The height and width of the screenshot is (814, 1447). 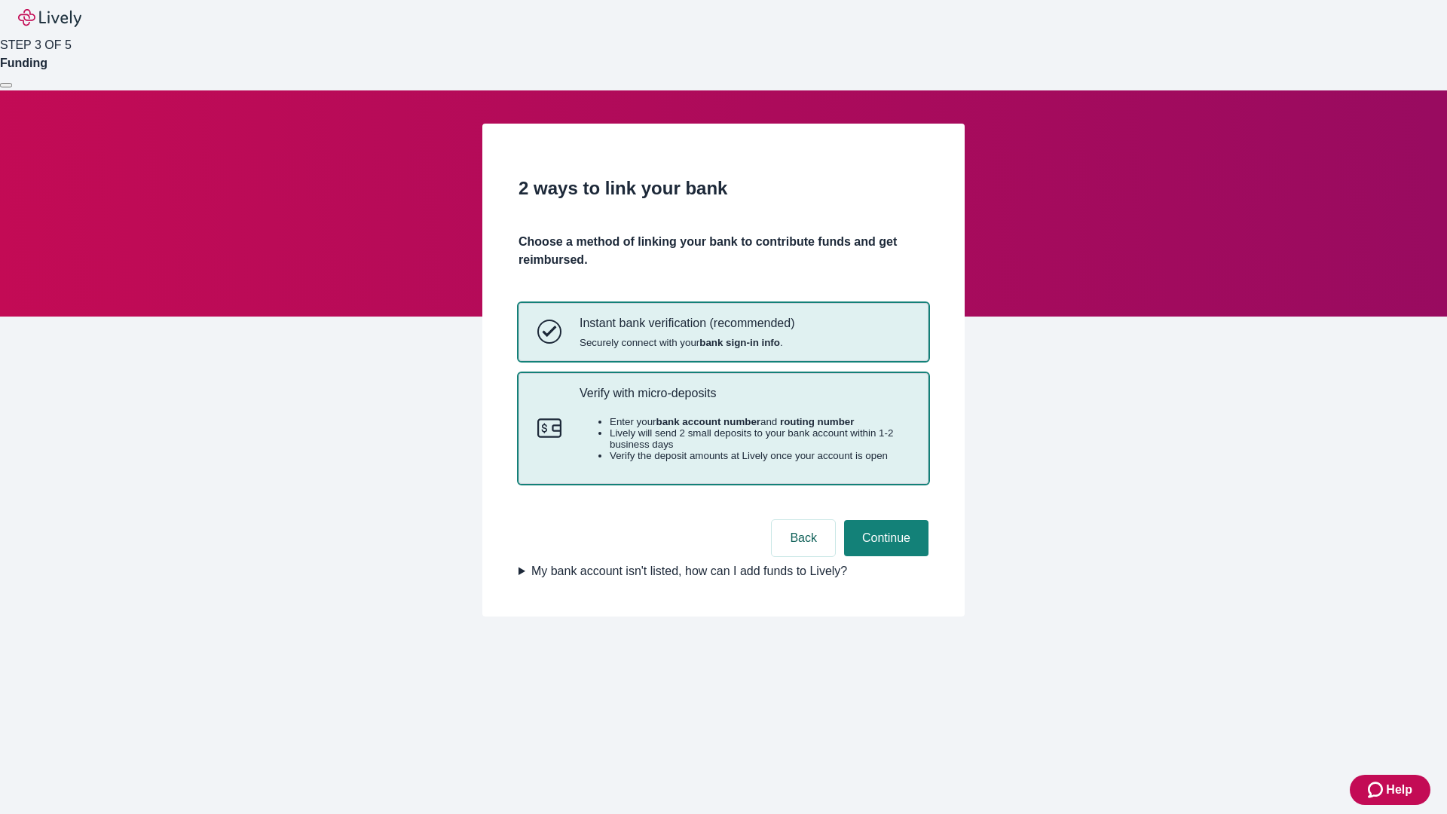 I want to click on h2: 2 ways to link your bank, so click(x=724, y=188).